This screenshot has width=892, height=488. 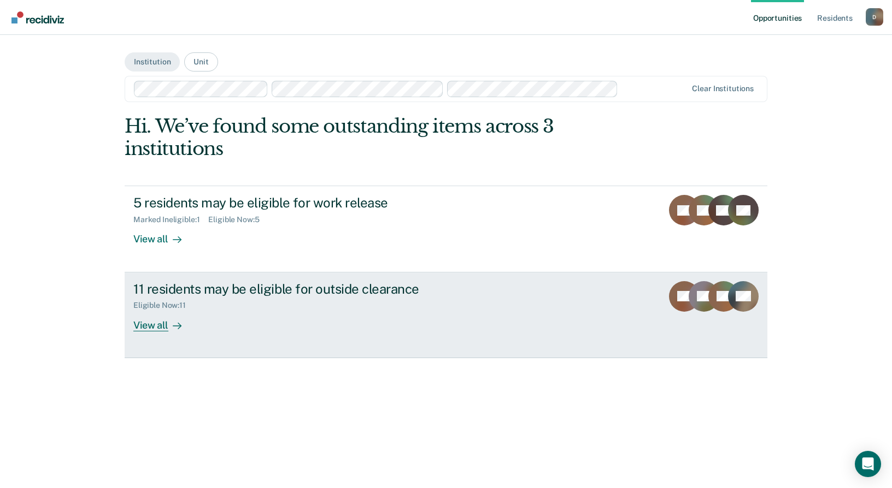 I want to click on div: Clear institutions, so click(x=722, y=89).